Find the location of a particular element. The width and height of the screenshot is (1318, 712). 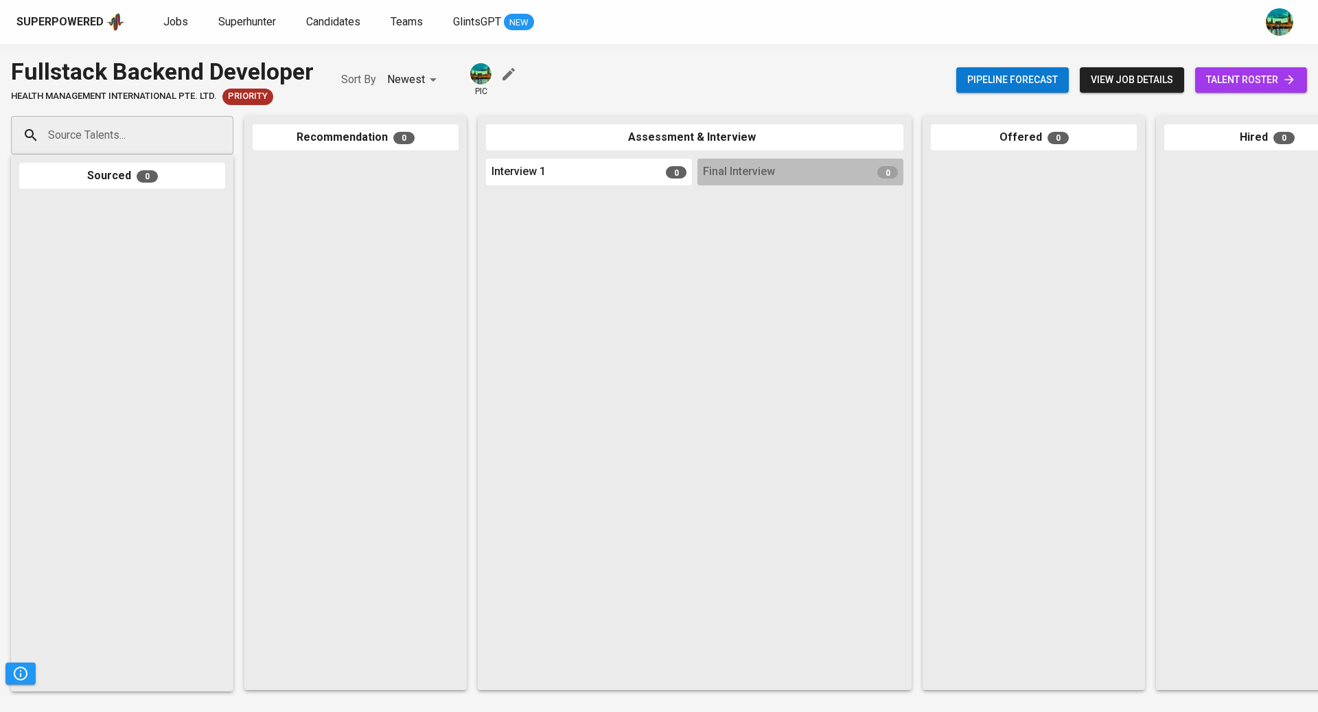

button: view job details is located at coordinates (1132, 80).